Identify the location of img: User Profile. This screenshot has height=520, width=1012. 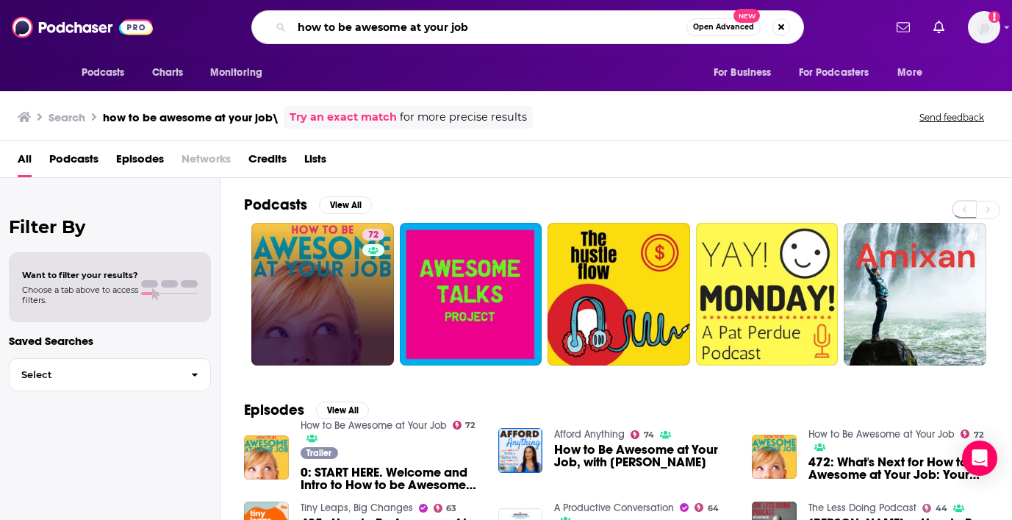
(984, 27).